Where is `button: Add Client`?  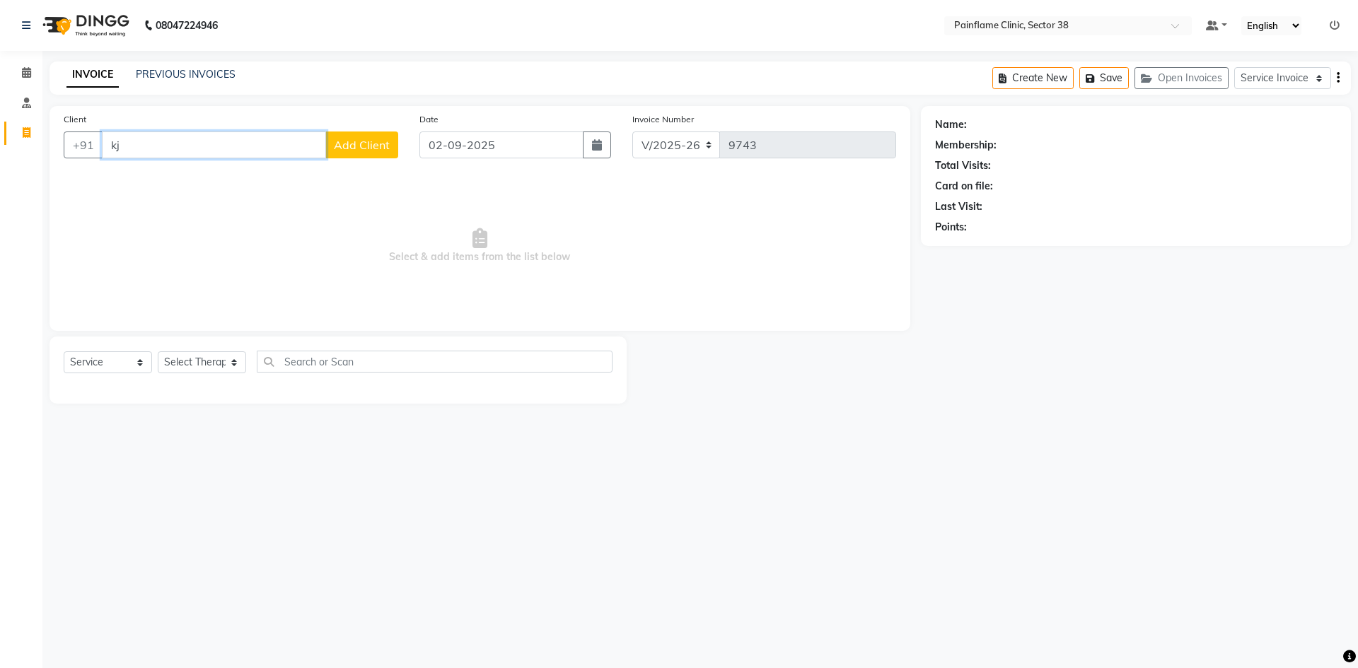
button: Add Client is located at coordinates (361, 145).